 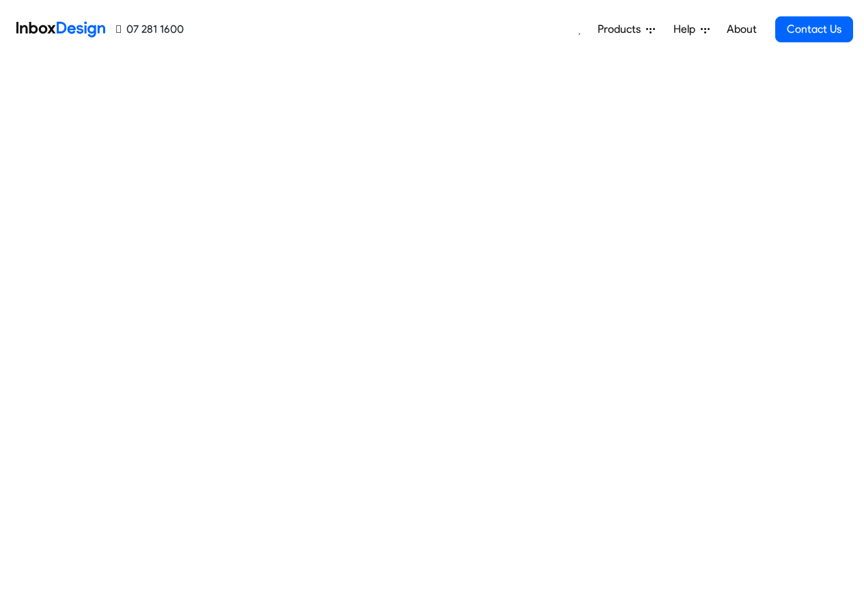 What do you see at coordinates (626, 29) in the screenshot?
I see `a: Products` at bounding box center [626, 29].